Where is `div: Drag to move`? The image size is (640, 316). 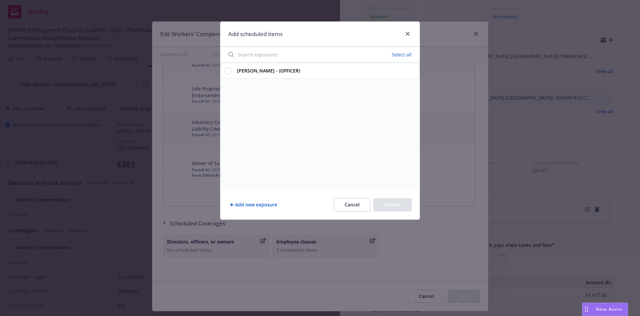 div: Drag to move is located at coordinates (587, 309).